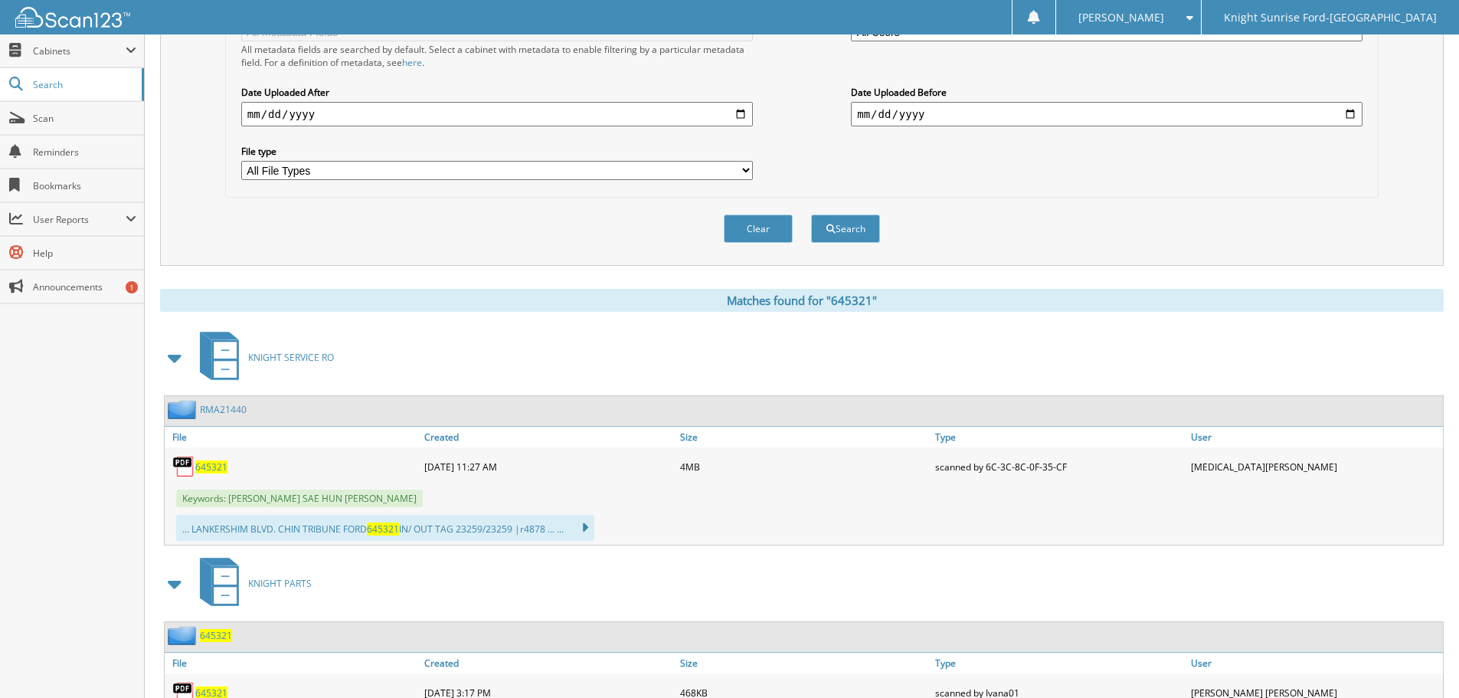  I want to click on span: Reminders, so click(84, 152).